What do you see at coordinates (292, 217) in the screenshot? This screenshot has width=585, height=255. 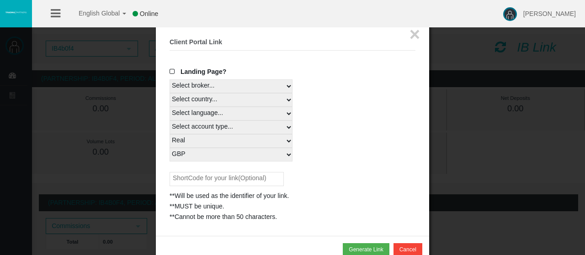 I see `div: **Cannot be more than 50 characters.` at bounding box center [292, 217].